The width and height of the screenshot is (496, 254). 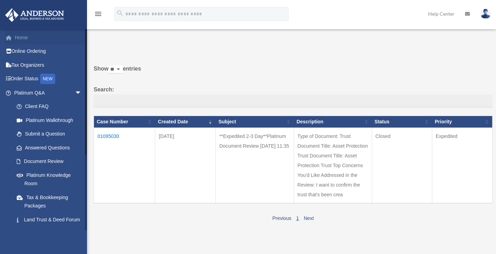 What do you see at coordinates (462, 166) in the screenshot?
I see `td: Expedited` at bounding box center [462, 166].